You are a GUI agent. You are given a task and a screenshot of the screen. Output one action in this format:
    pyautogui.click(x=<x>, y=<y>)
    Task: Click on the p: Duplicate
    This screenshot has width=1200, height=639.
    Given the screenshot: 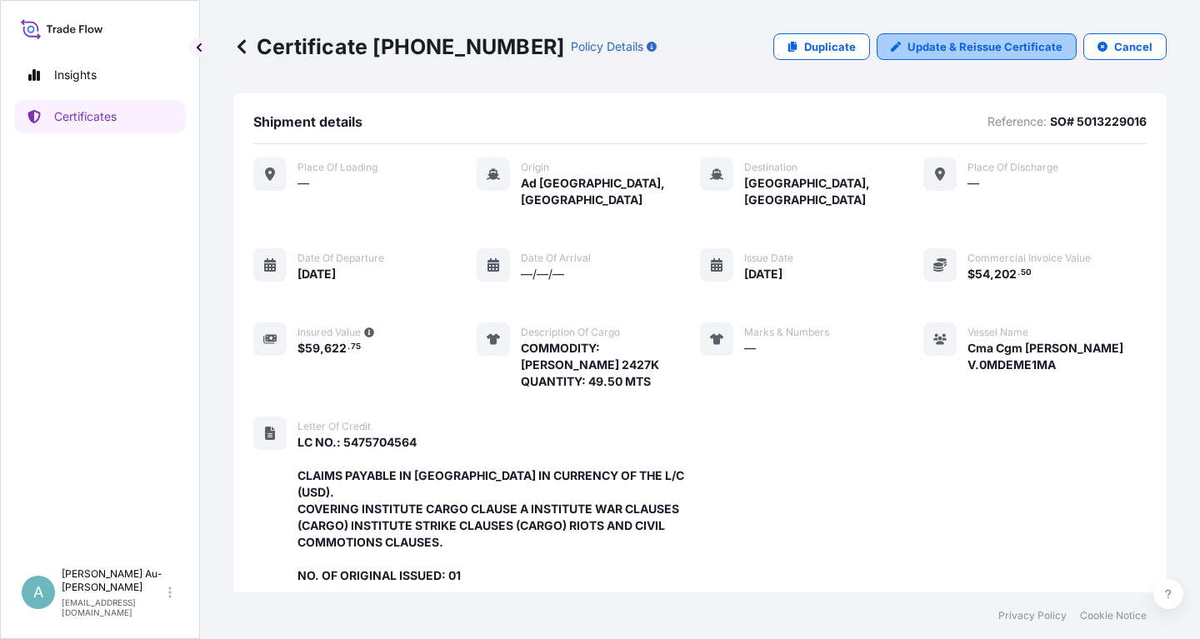 What is the action you would take?
    pyautogui.click(x=830, y=47)
    